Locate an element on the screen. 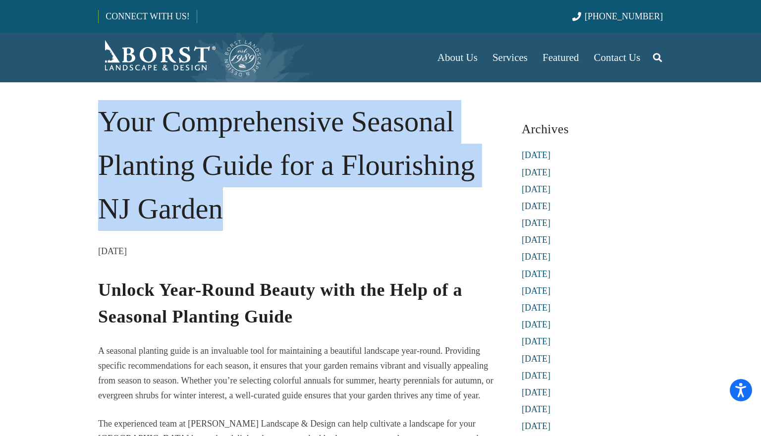  a: Borst-Logo is located at coordinates (180, 57).